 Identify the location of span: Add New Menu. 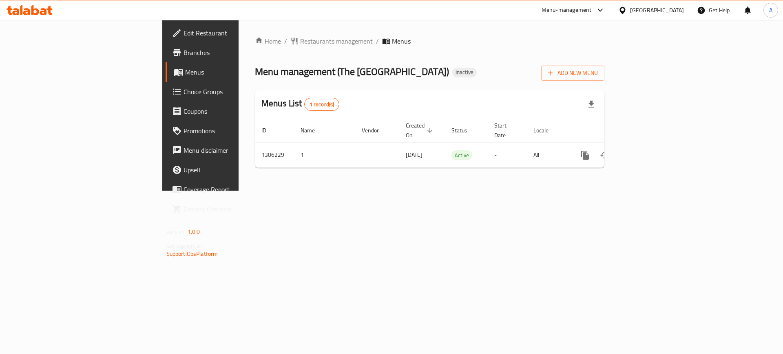
(573, 73).